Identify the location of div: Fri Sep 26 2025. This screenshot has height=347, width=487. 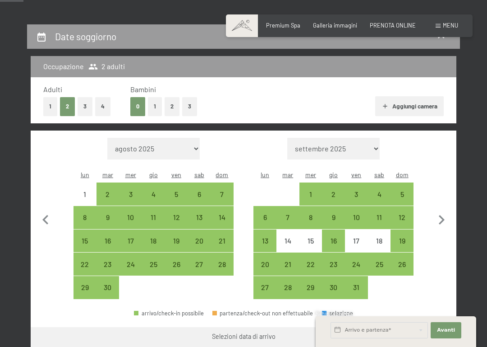
(176, 264).